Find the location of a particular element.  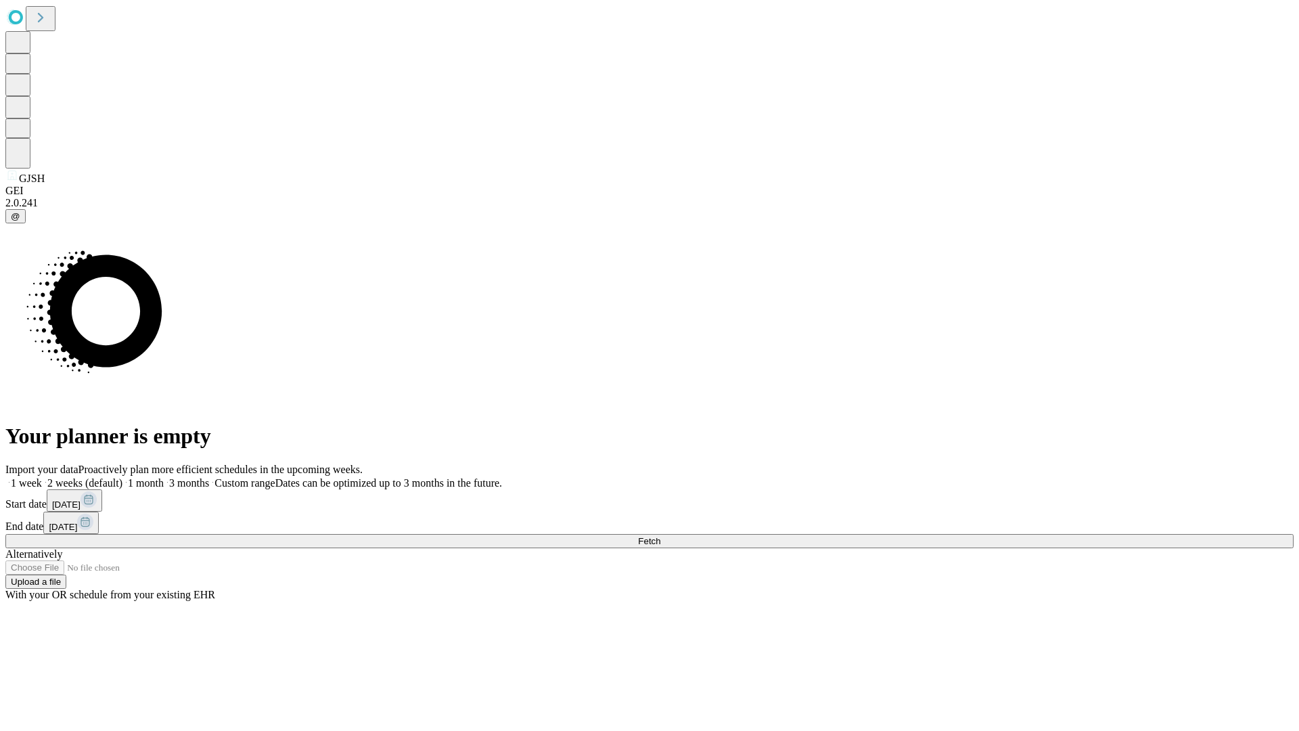

span: 1 month is located at coordinates (145, 482).